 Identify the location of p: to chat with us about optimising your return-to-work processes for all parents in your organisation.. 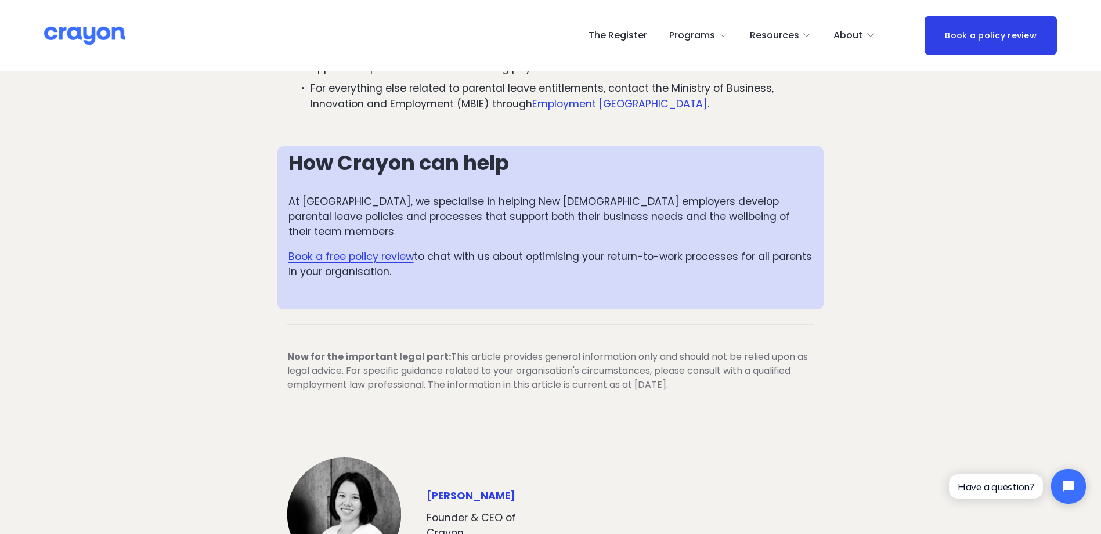
(551, 264).